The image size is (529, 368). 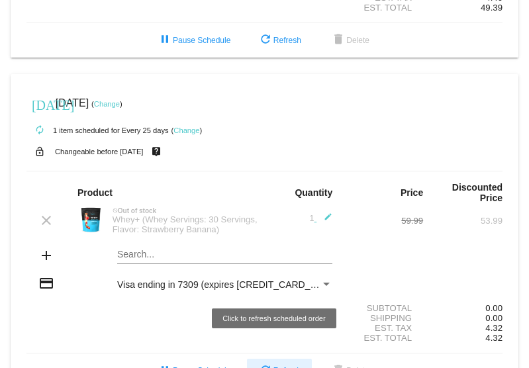 I want to click on mat-icon: credit_card, so click(x=46, y=283).